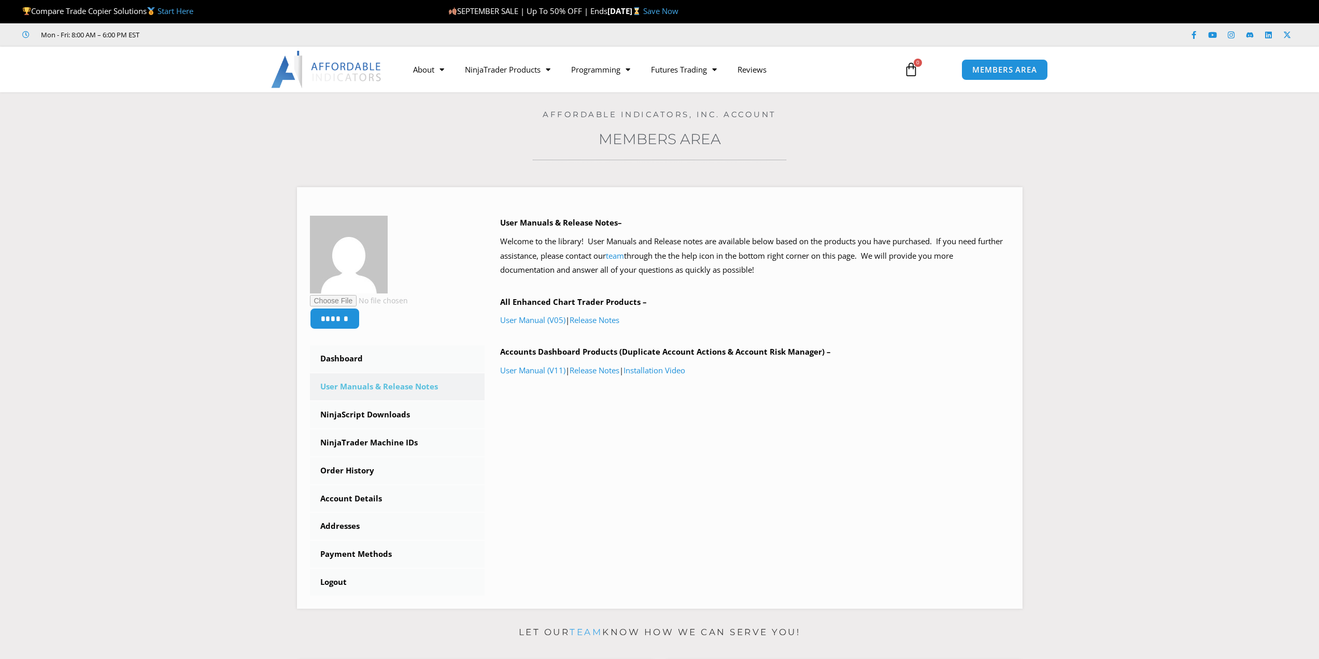 Image resolution: width=1319 pixels, height=659 pixels. What do you see at coordinates (573, 302) in the screenshot?
I see `b: All Enhanced Chart Trader Products –` at bounding box center [573, 302].